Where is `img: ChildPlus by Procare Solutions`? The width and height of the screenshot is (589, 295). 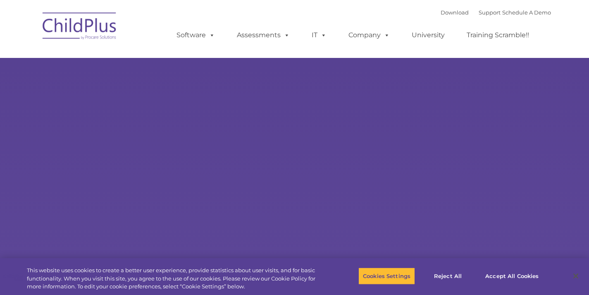 img: ChildPlus by Procare Solutions is located at coordinates (80, 27).